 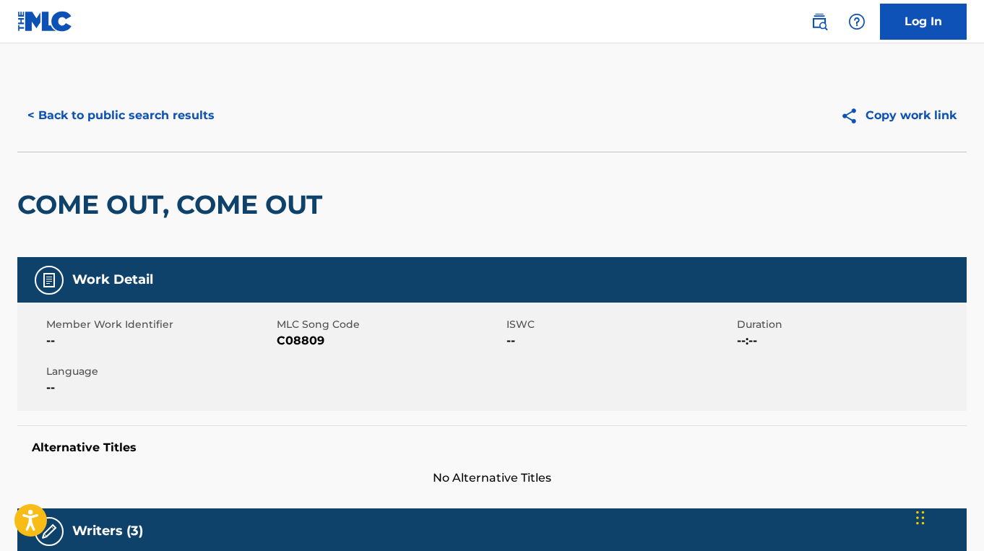 I want to click on div: Drag, so click(x=921, y=518).